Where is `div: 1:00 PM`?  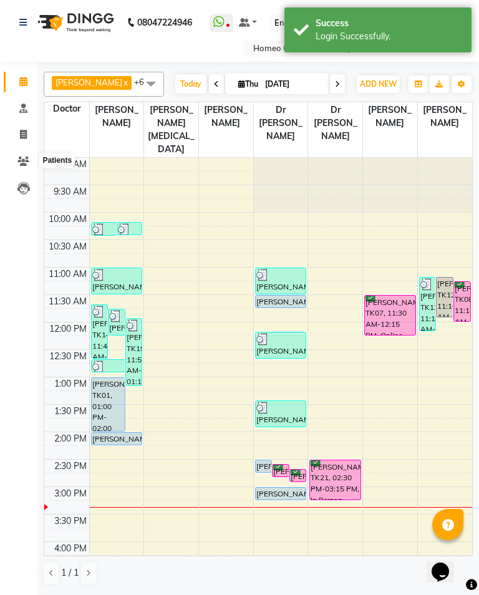 div: 1:00 PM is located at coordinates (70, 383).